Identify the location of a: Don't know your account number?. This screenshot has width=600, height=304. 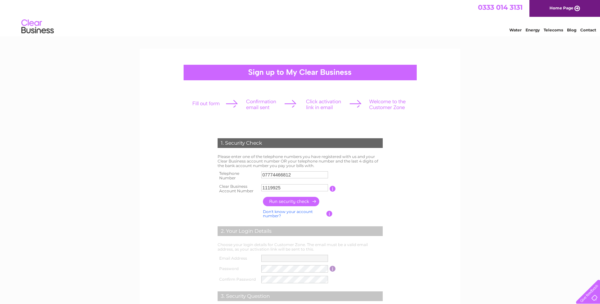
(288, 214).